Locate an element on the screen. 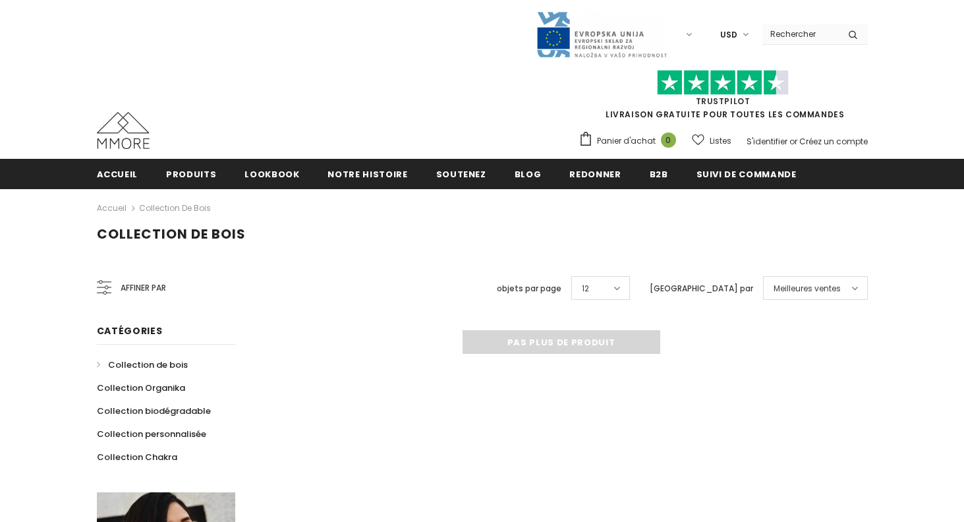  a: Collection Organika is located at coordinates (141, 388).